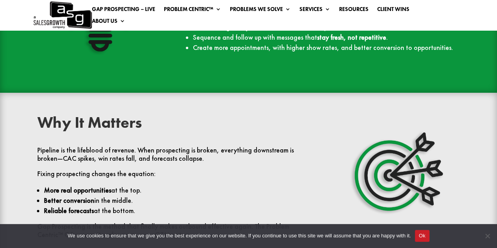 The height and width of the screenshot is (248, 497). I want to click on span: No, so click(487, 236).